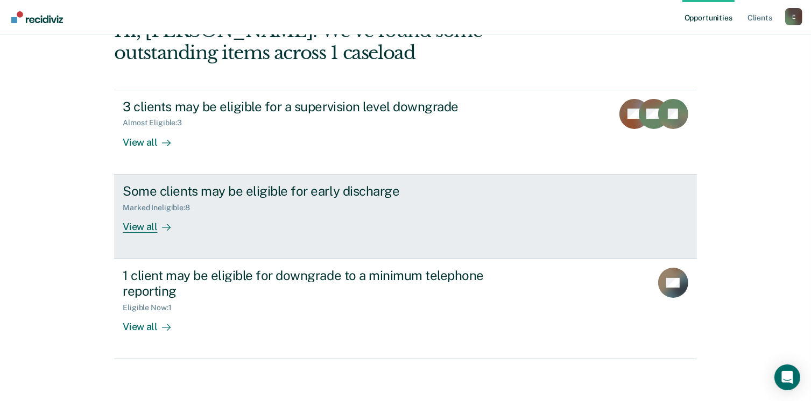 The image size is (811, 401). What do you see at coordinates (312, 191) in the screenshot?
I see `div: Some clients may be eligible for early discharge` at bounding box center [312, 191].